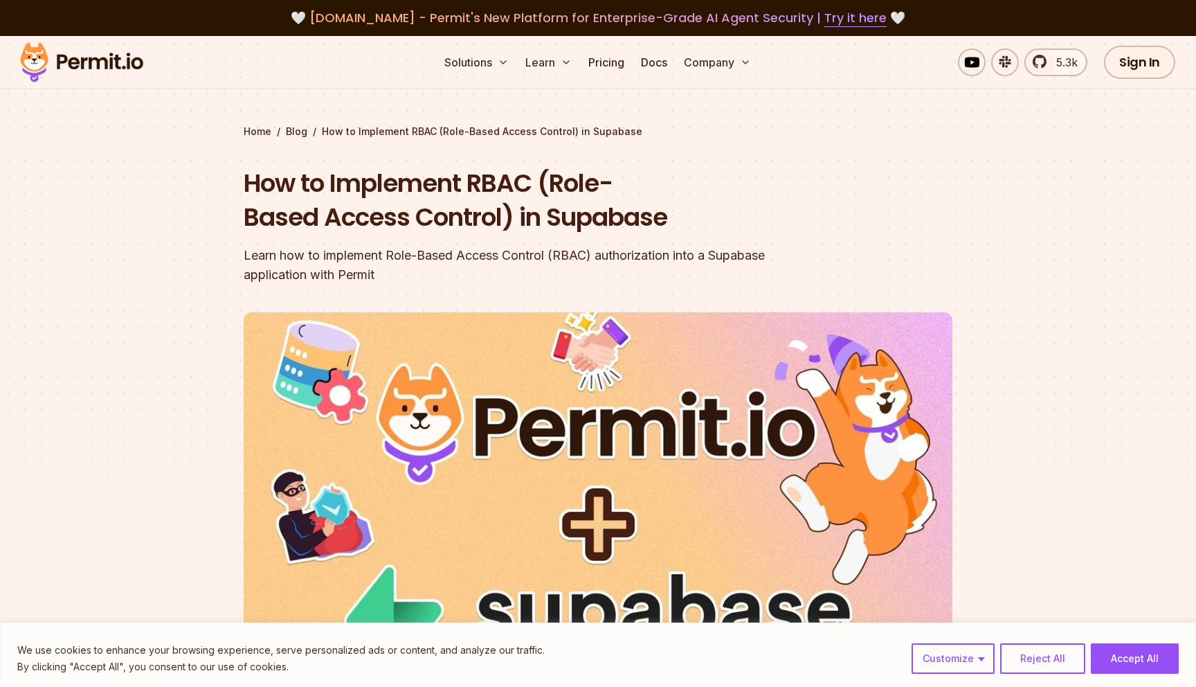  Describe the element at coordinates (654, 62) in the screenshot. I see `a: Docs` at that location.